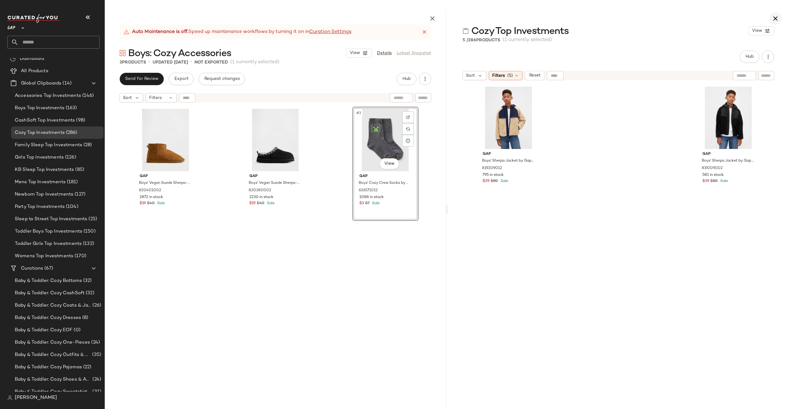  What do you see at coordinates (749, 57) in the screenshot?
I see `span: Hub` at bounding box center [749, 57].